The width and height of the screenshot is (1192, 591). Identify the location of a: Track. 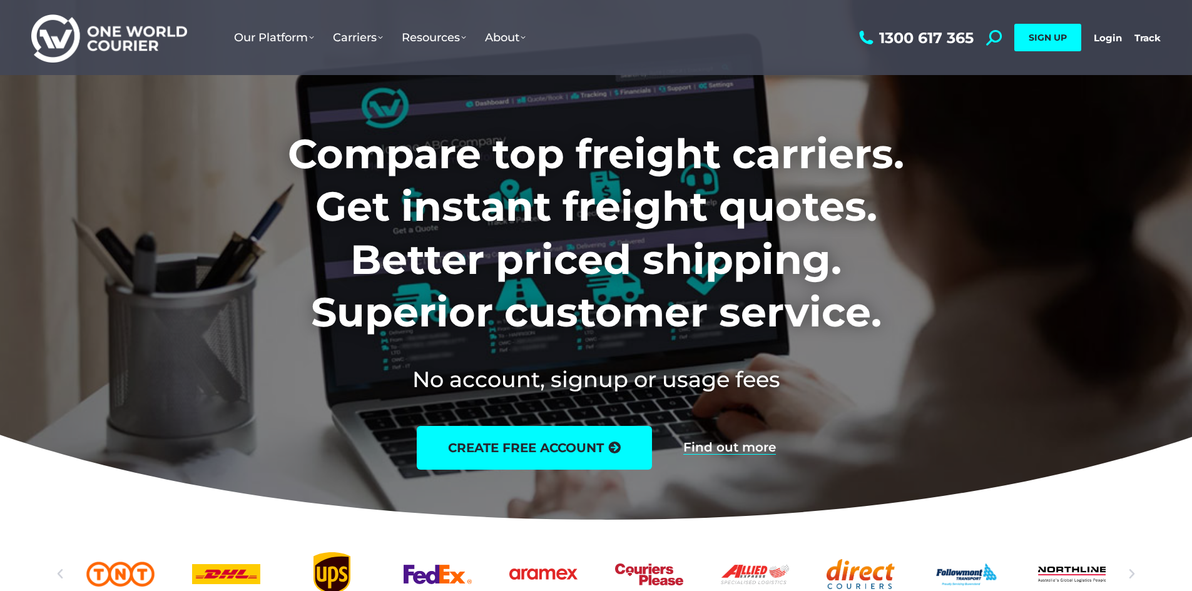
(1148, 38).